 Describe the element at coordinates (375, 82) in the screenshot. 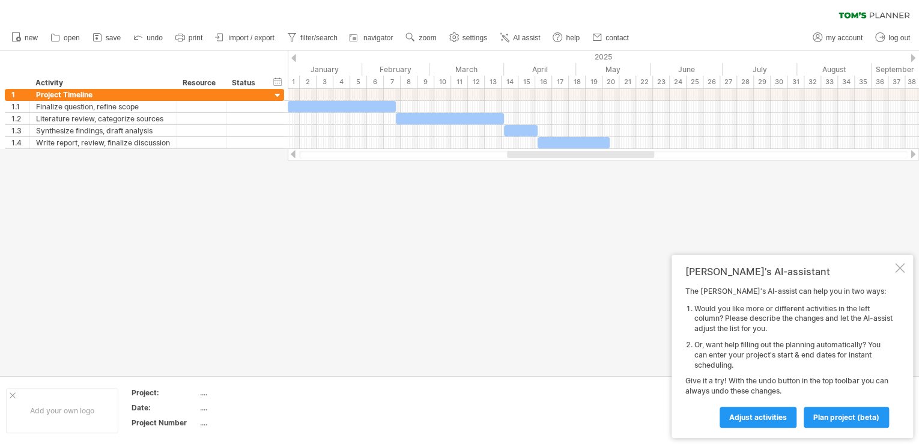

I see `div: 6` at that location.